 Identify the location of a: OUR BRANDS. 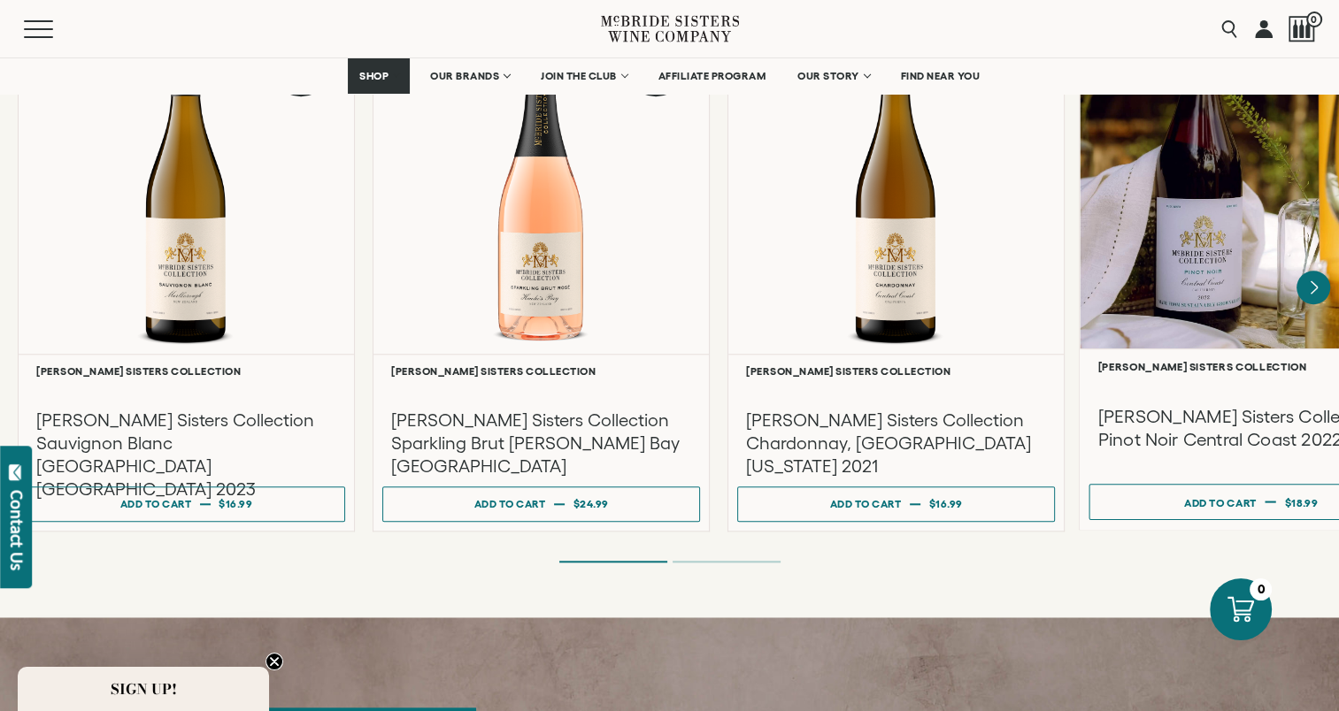
(469, 76).